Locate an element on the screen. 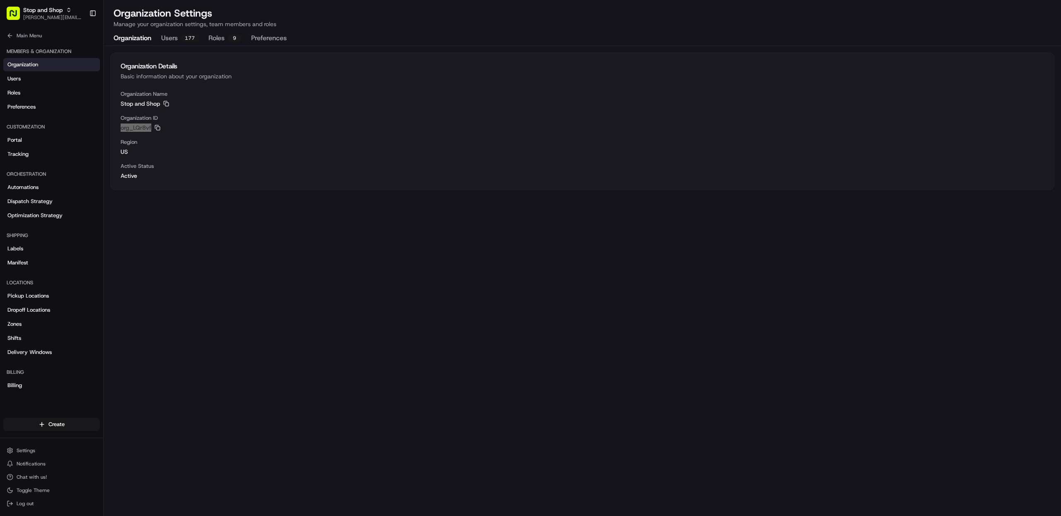 The width and height of the screenshot is (1061, 516). button: Users is located at coordinates (180, 39).